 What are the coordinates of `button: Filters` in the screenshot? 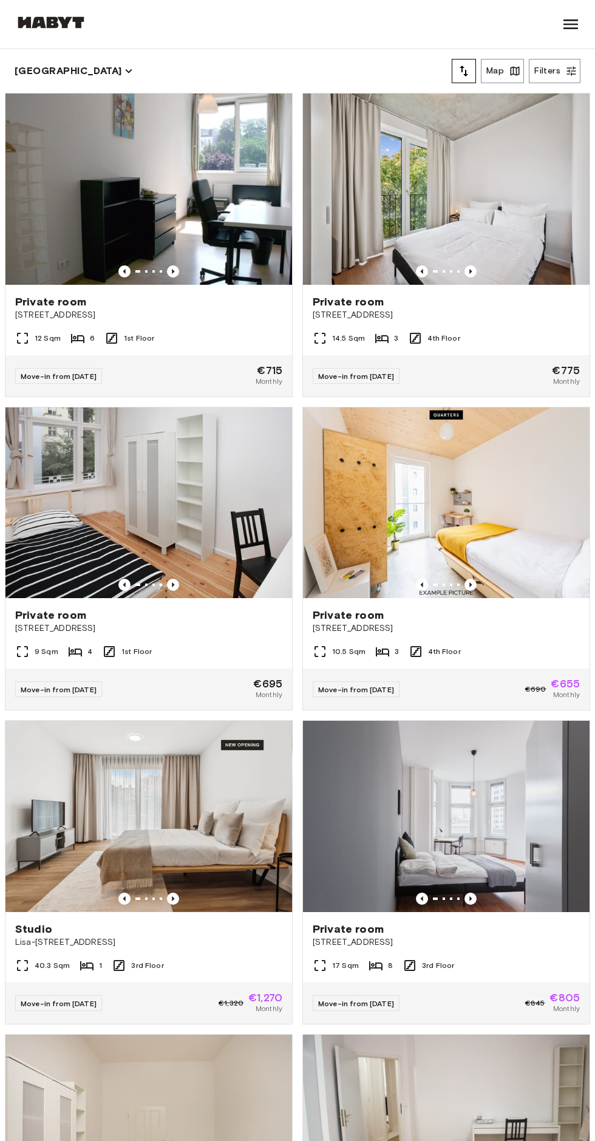 It's located at (555, 71).